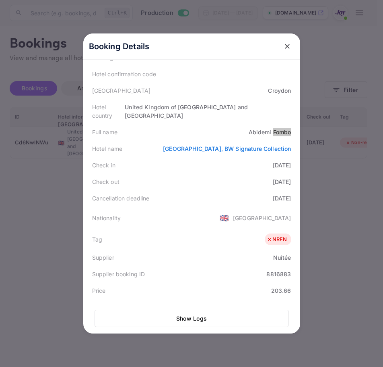 This screenshot has width=383, height=367. Describe the element at coordinates (277, 239) in the screenshot. I see `div: NRFN` at that location.